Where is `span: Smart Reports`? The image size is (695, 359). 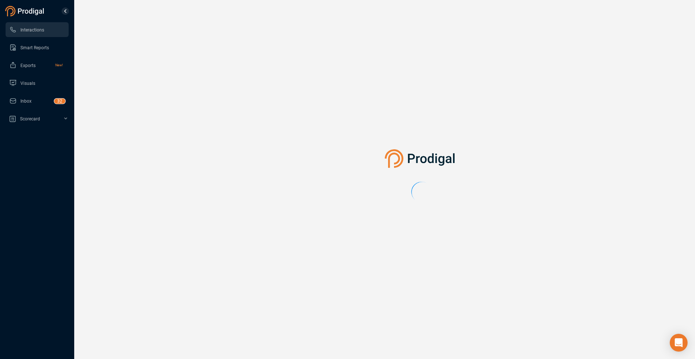 span: Smart Reports is located at coordinates (35, 48).